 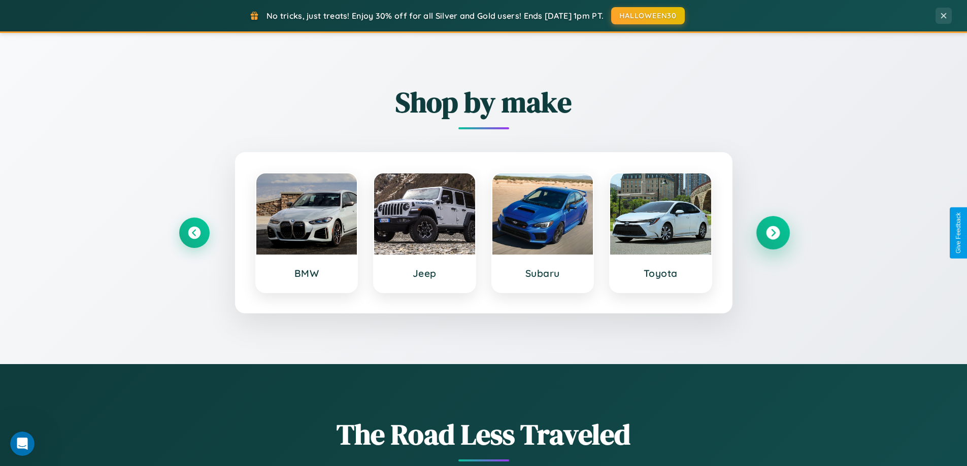 What do you see at coordinates (648, 16) in the screenshot?
I see `button: HALLOWEEN30` at bounding box center [648, 16].